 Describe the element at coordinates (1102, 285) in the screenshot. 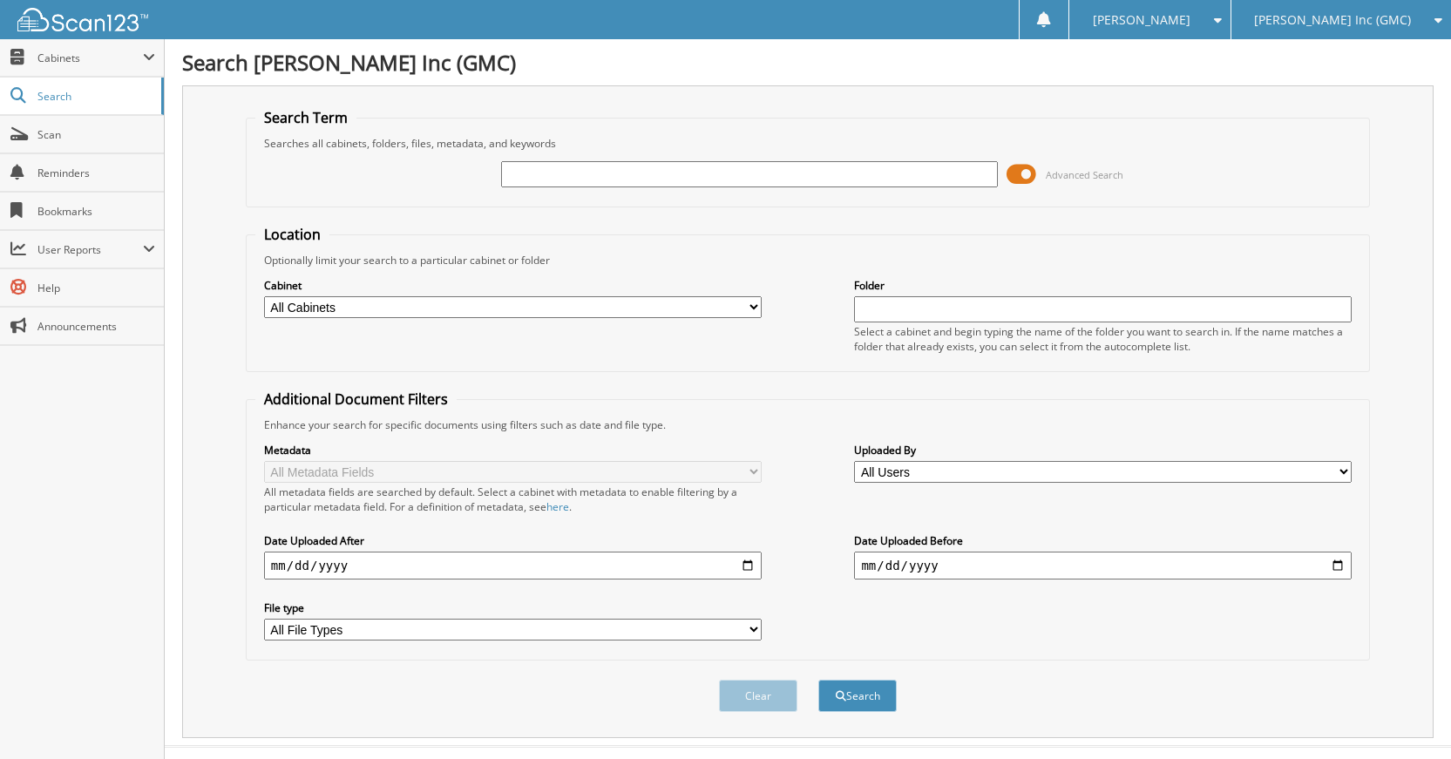

I see `label: Folder` at that location.